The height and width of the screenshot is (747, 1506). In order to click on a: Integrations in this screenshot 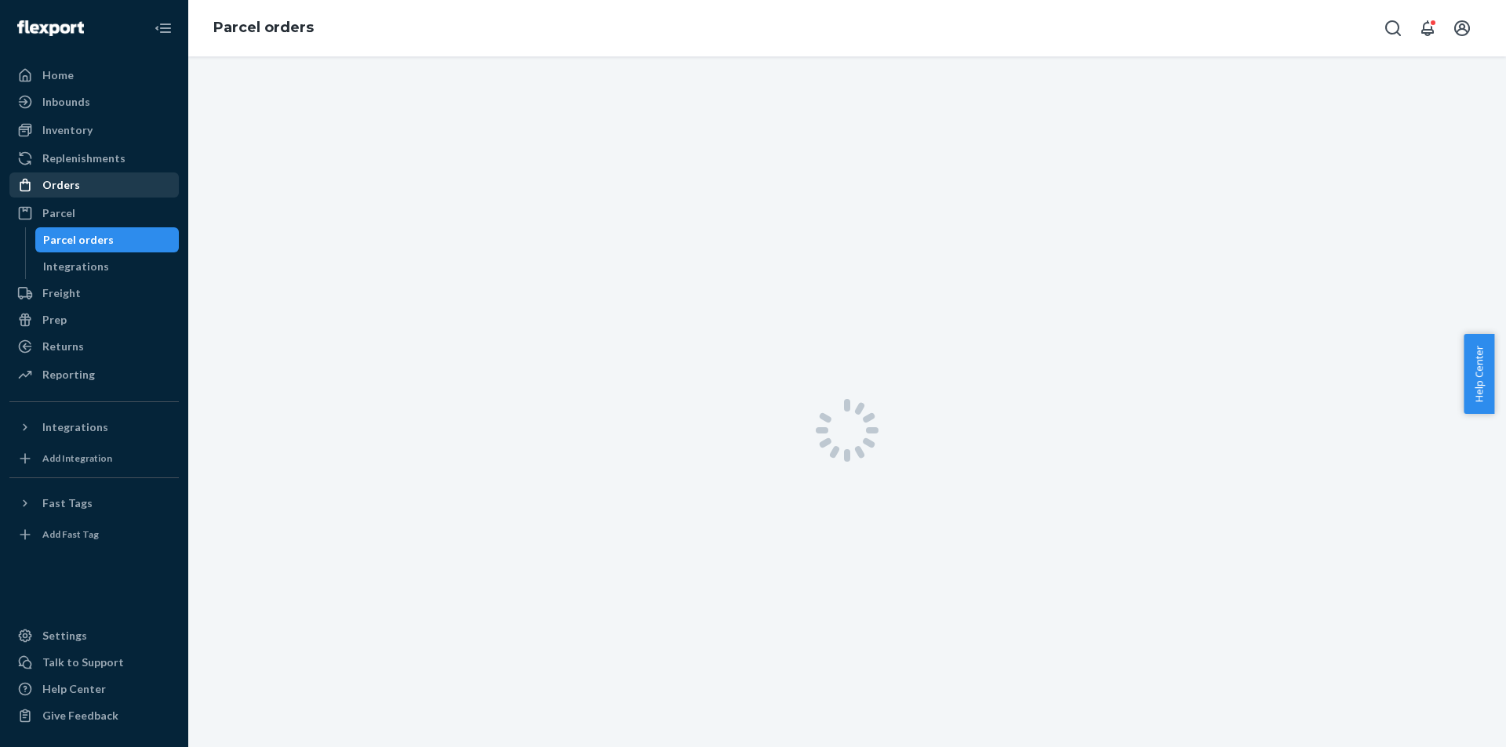, I will do `click(107, 267)`.